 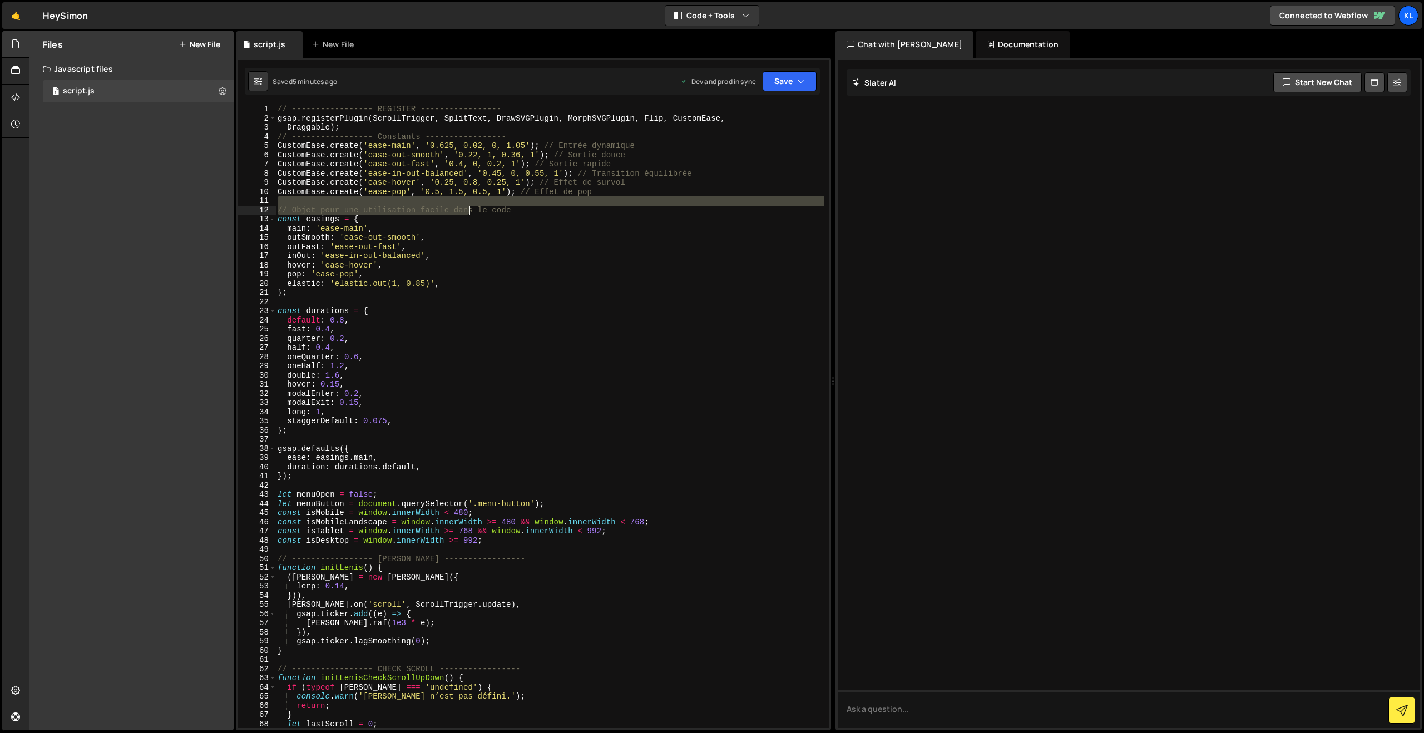 What do you see at coordinates (257, 182) in the screenshot?
I see `div: 9` at bounding box center [257, 182].